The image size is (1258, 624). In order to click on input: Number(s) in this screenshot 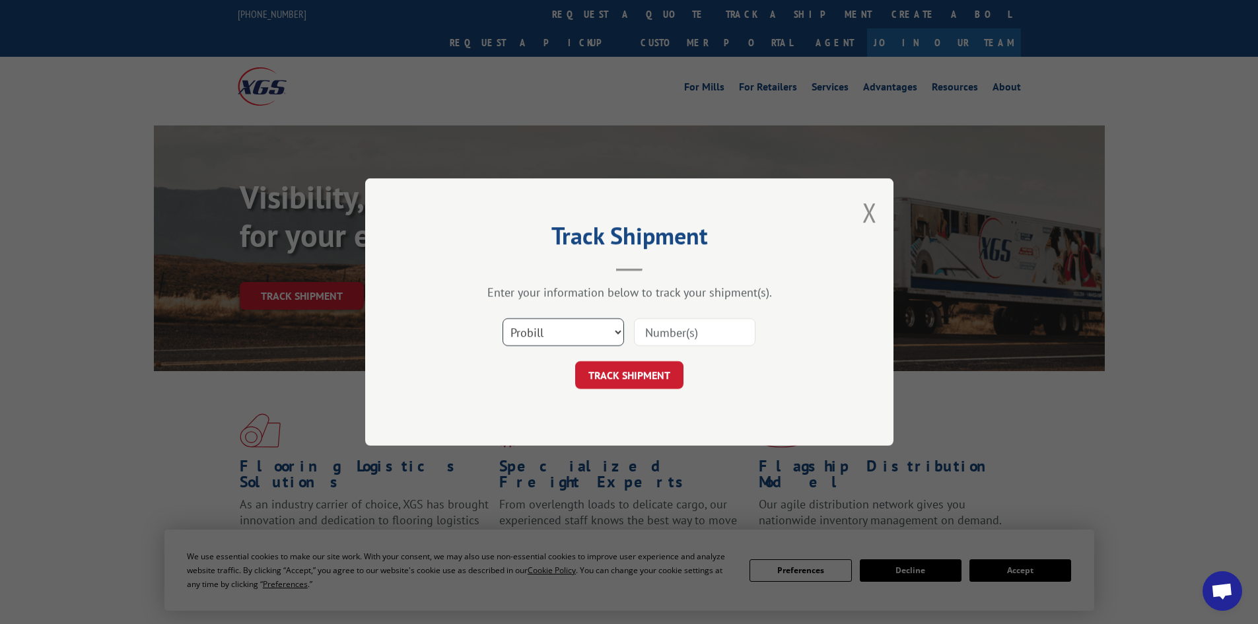, I will do `click(695, 332)`.